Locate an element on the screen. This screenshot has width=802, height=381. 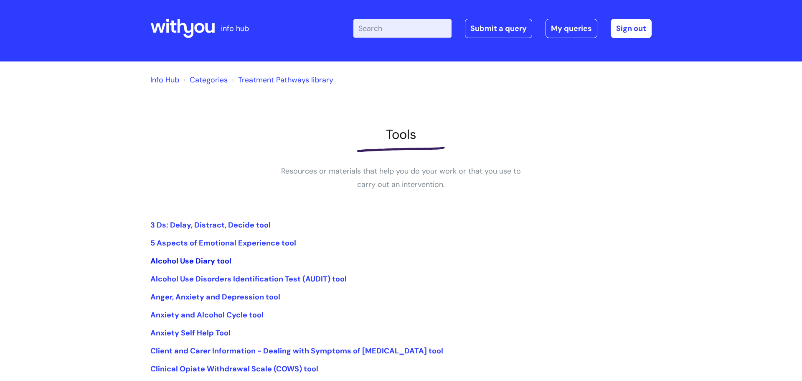
input: Search is located at coordinates (402, 28).